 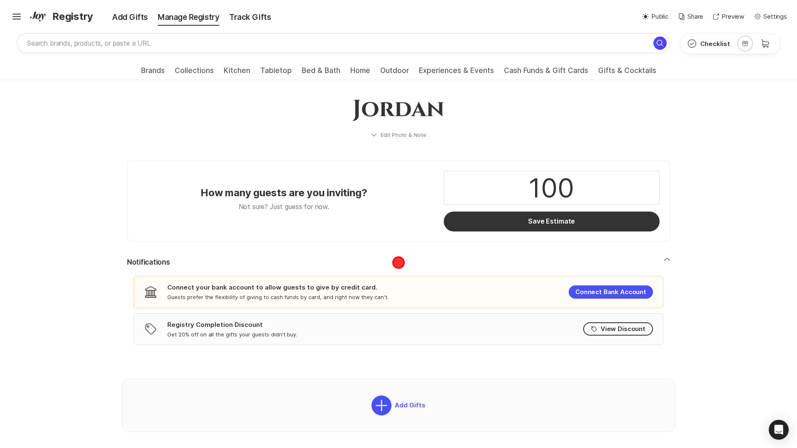 What do you see at coordinates (250, 17) in the screenshot?
I see `div: Track Gifts` at bounding box center [250, 17].